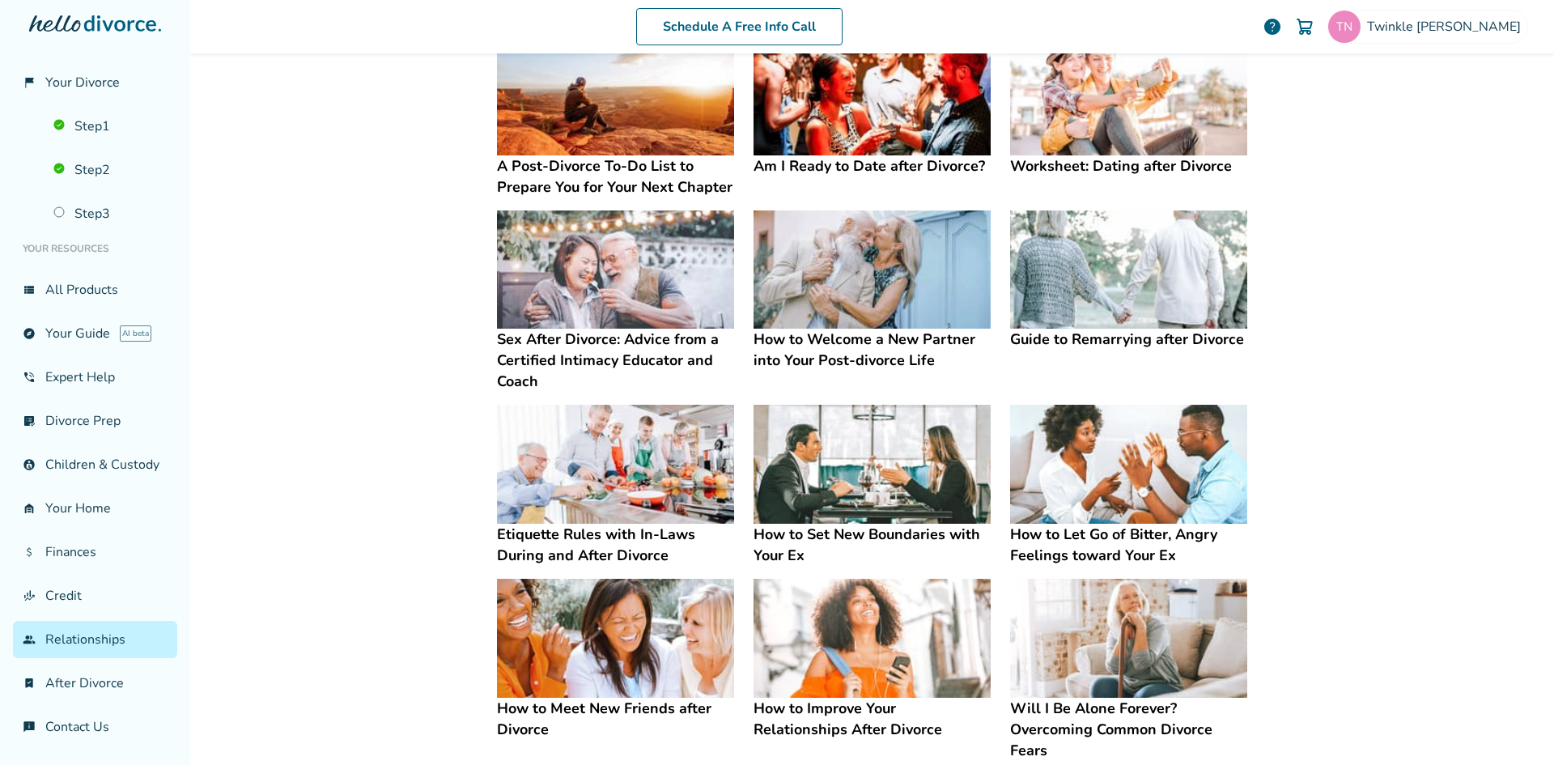 This screenshot has height=765, width=1554. Describe the element at coordinates (95, 596) in the screenshot. I see `a: finance_modeCredit` at that location.